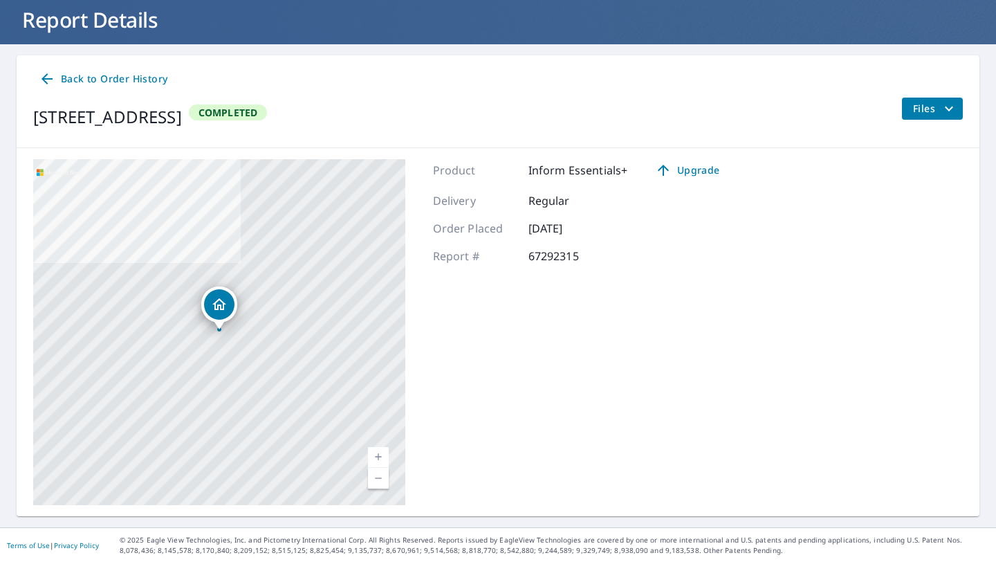 Image resolution: width=996 pixels, height=562 pixels. What do you see at coordinates (475, 256) in the screenshot?
I see `p: Report #` at bounding box center [475, 256].